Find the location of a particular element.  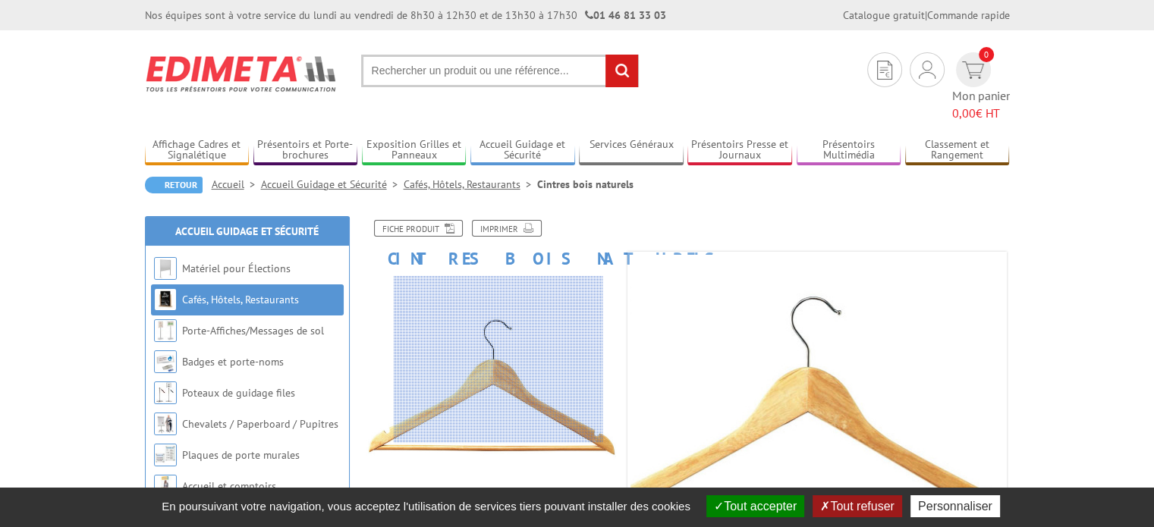

span: Mon panier is located at coordinates (981, 105).